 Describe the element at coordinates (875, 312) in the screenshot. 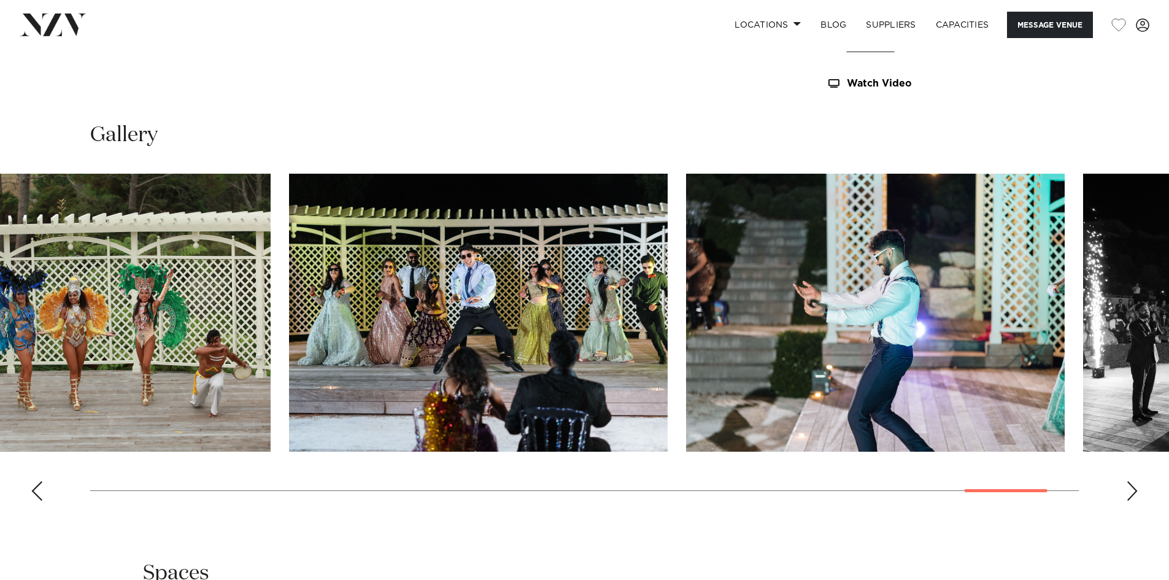

I see `swiper-slide: 29 / 30` at that location.